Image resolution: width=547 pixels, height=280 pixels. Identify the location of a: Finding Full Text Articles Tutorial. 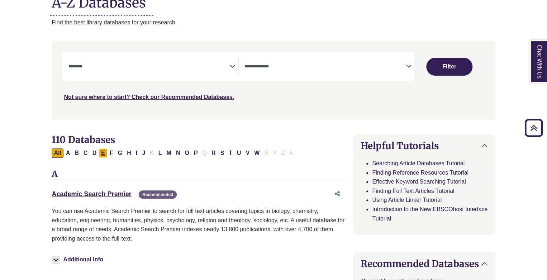
(413, 191).